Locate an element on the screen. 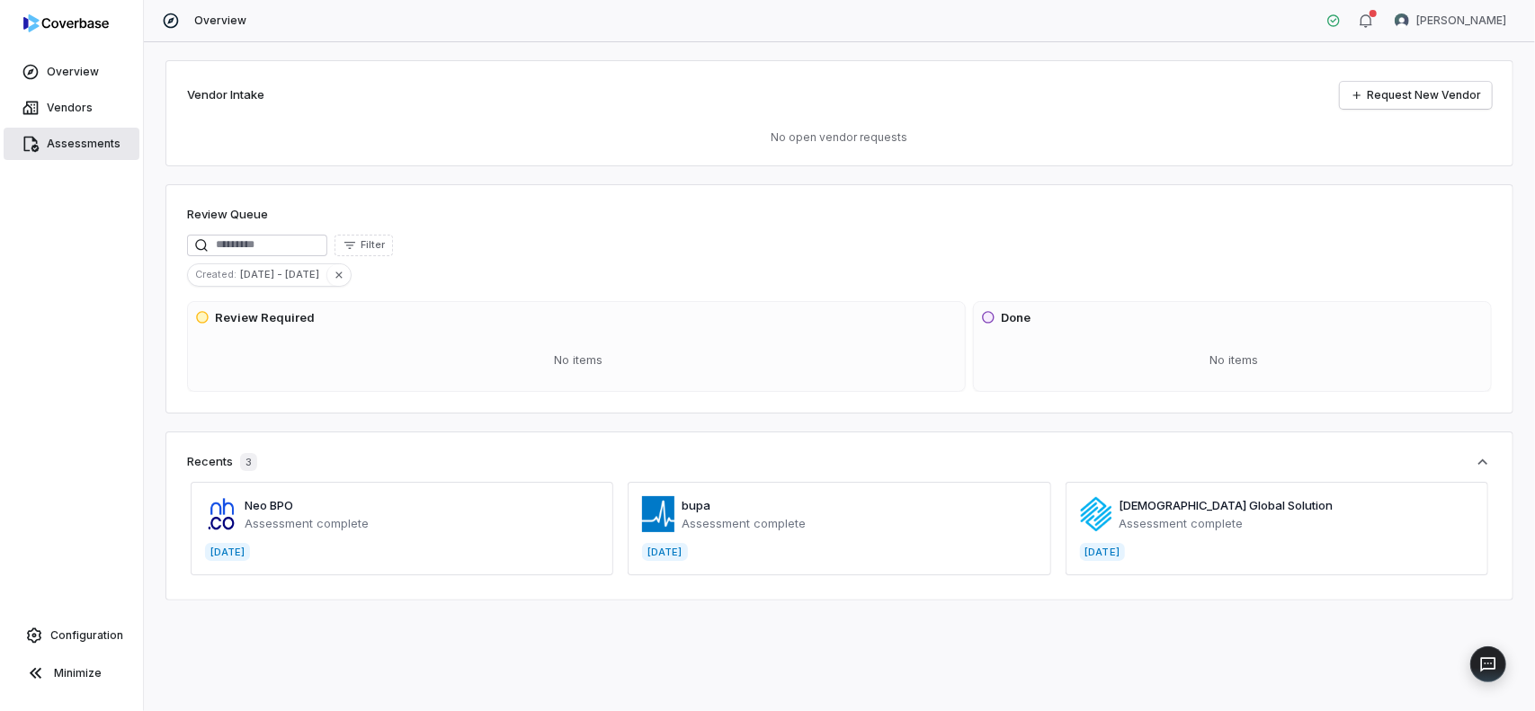  span: Minimize is located at coordinates (77, 673).